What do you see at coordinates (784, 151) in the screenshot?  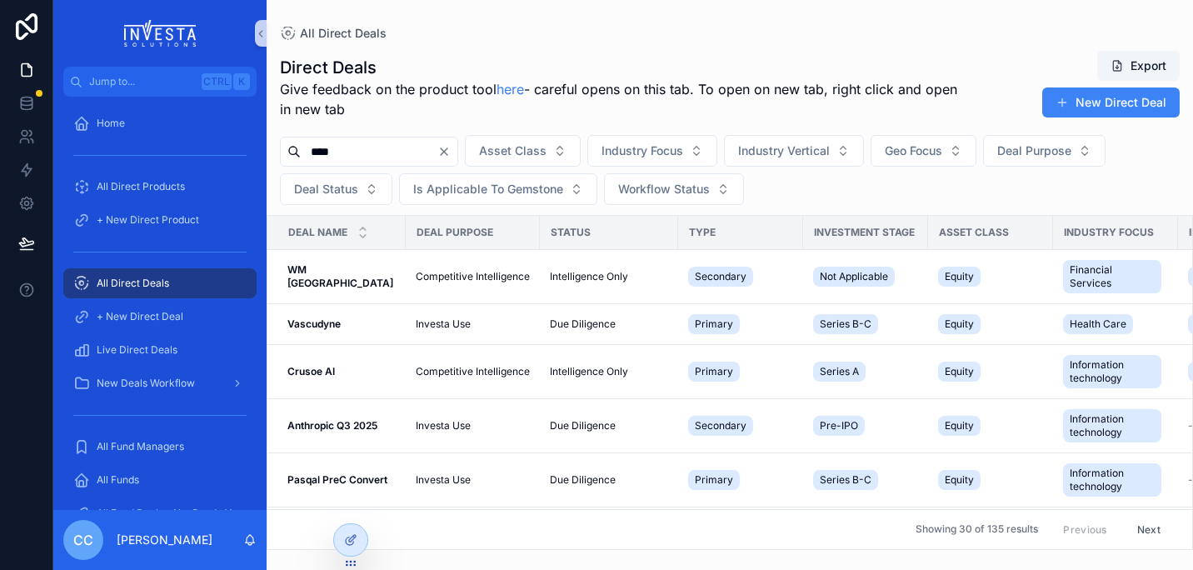 I see `span: Industry Vertical` at bounding box center [784, 151].